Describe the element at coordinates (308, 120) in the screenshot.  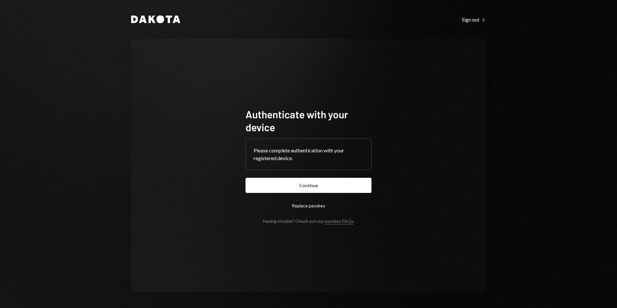
I see `h1: Authenticate with your device` at that location.